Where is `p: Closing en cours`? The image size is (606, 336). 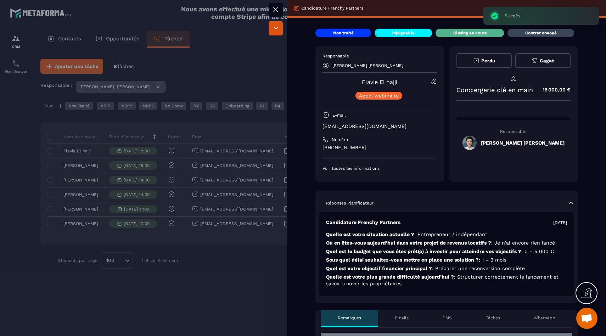
p: Closing en cours is located at coordinates (470, 33).